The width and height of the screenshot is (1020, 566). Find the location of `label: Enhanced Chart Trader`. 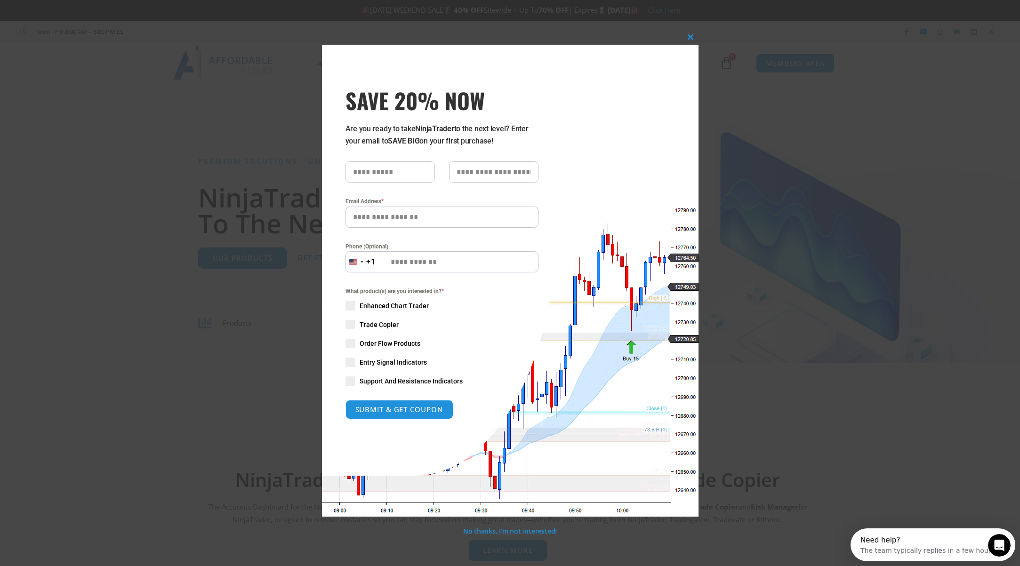

label: Enhanced Chart Trader is located at coordinates (442, 306).